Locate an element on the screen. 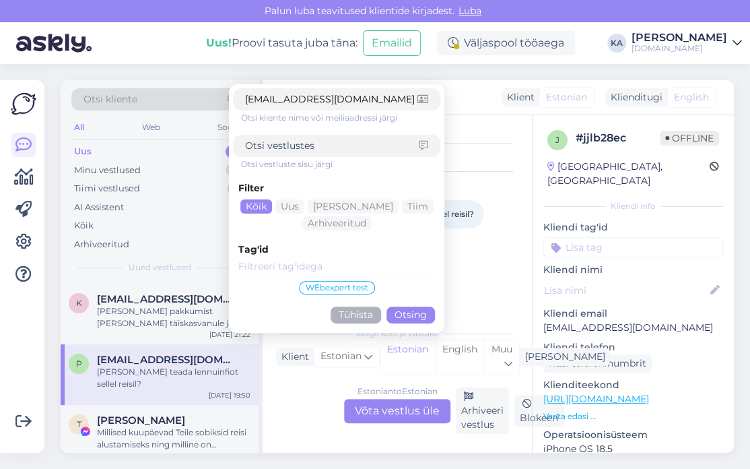 The height and width of the screenshot is (469, 750). div: 4 is located at coordinates (235, 152).